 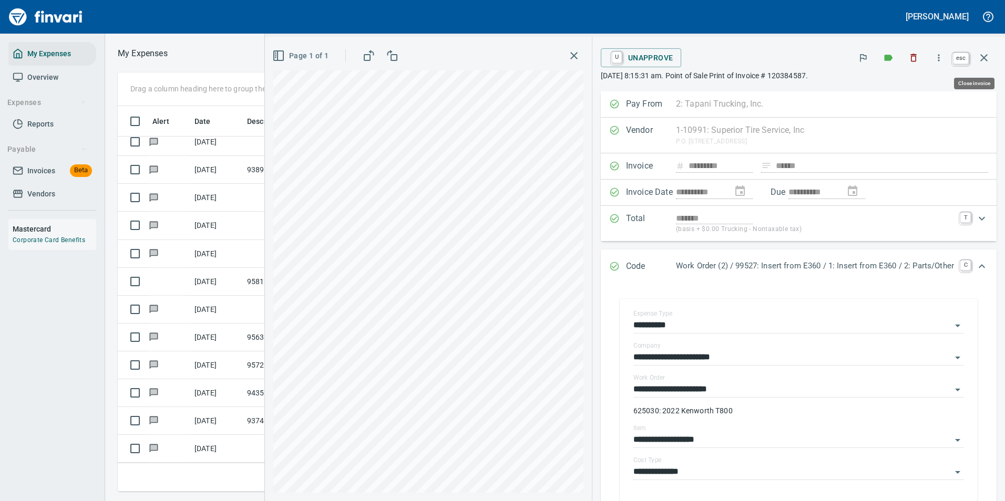 What do you see at coordinates (46, 17) in the screenshot?
I see `img: Finvari` at bounding box center [46, 17].